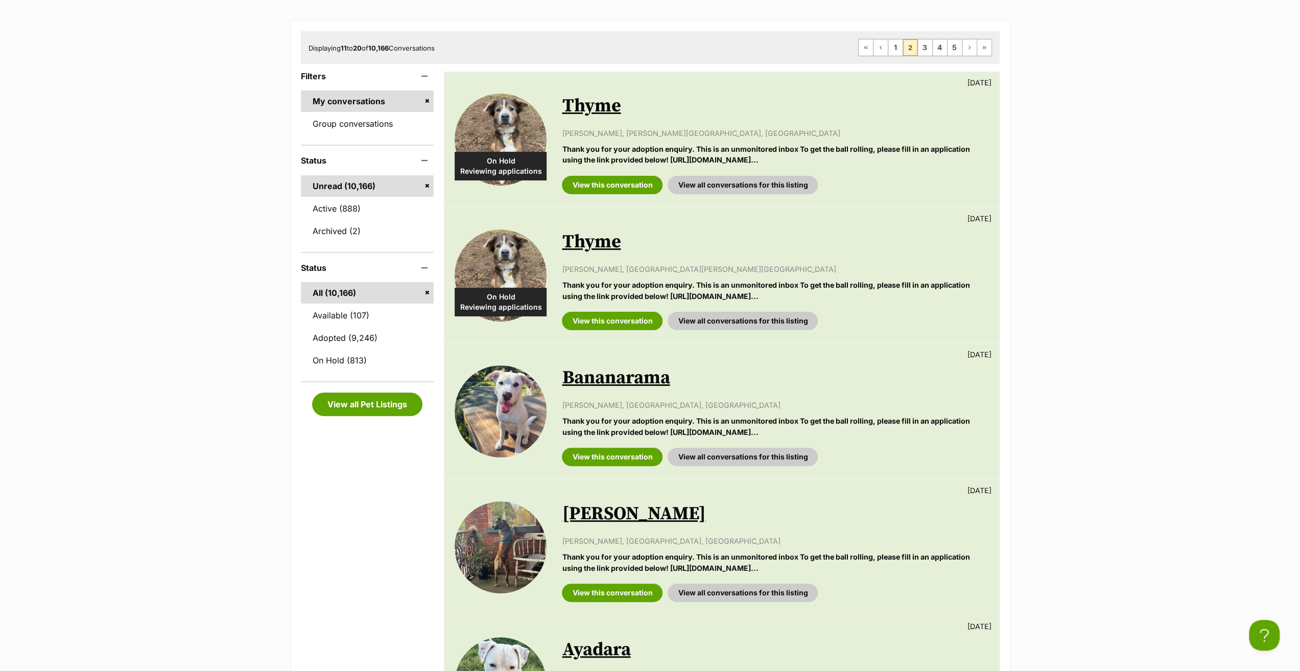  Describe the element at coordinates (367, 315) in the screenshot. I see `a: Available (107)` at that location.